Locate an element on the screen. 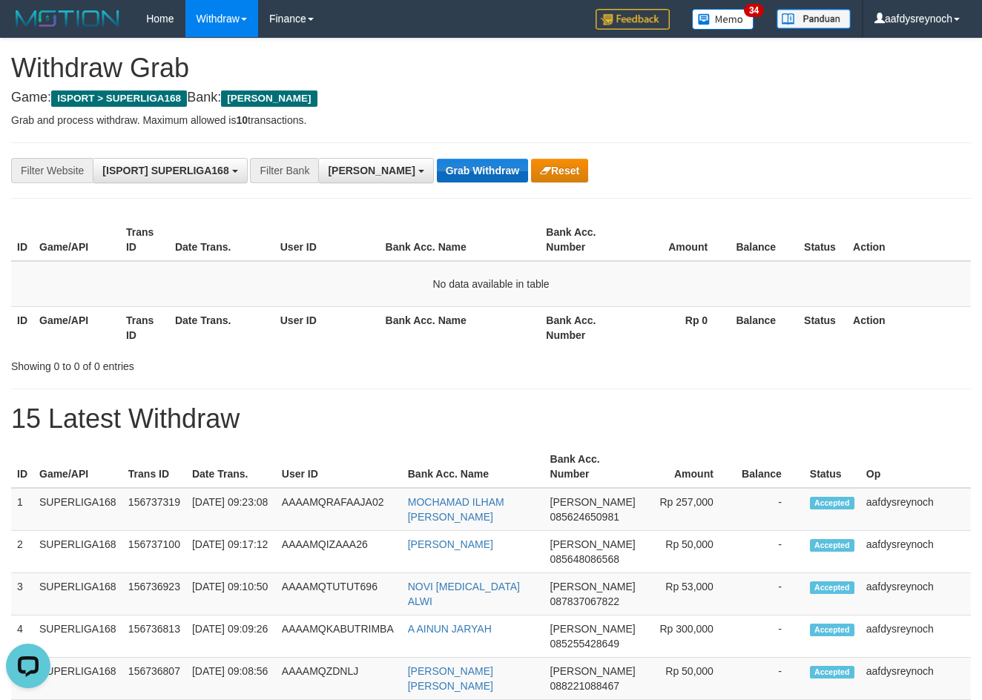  th: Rp 0 is located at coordinates (678, 327).